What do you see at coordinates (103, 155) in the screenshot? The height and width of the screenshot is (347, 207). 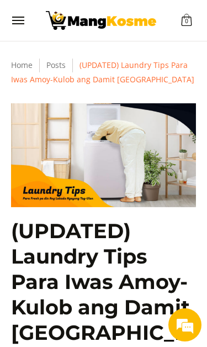 I see `img: https://mangkosme.com/collections/bodegasale-washing-machines/products/condura-7-5kg-fully-automa...` at bounding box center [103, 155].